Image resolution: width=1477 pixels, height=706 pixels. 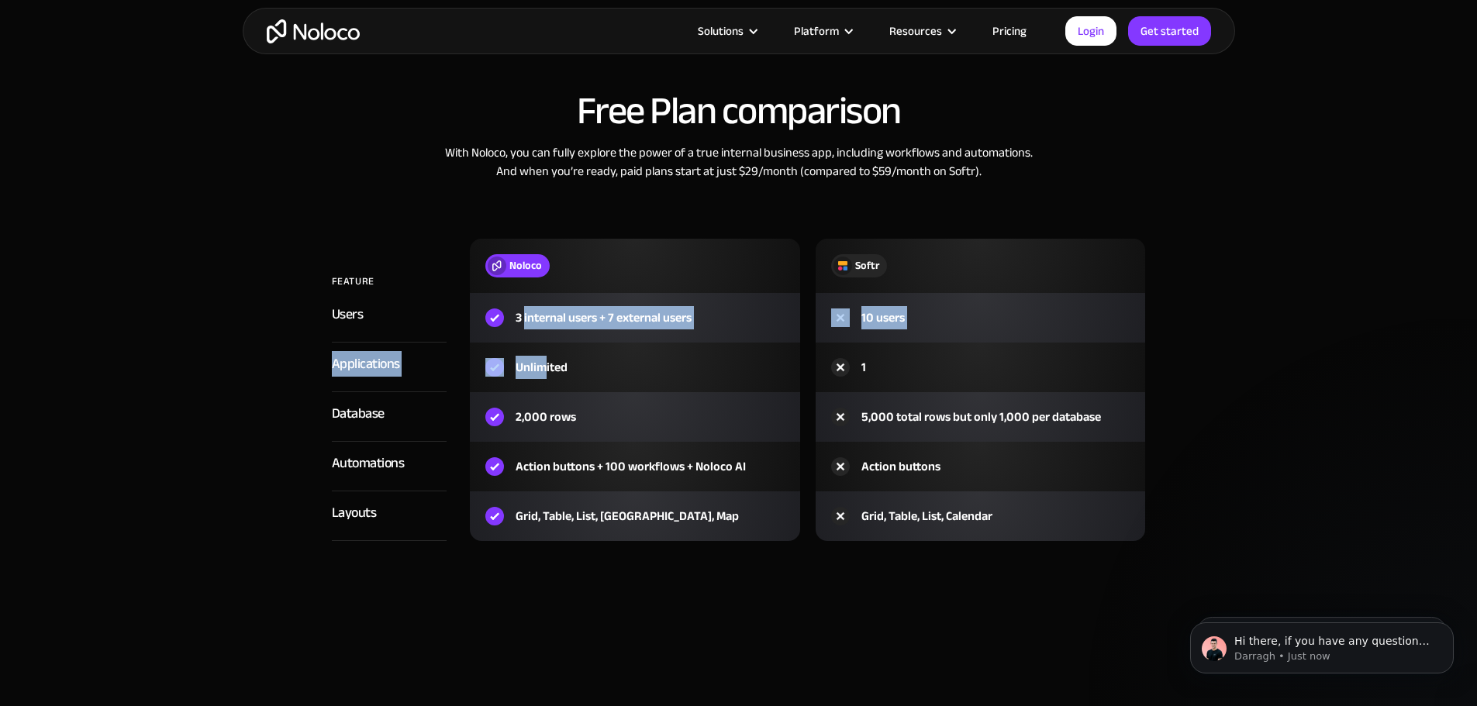 What do you see at coordinates (353, 281) in the screenshot?
I see `div: FEATURE` at bounding box center [353, 281].